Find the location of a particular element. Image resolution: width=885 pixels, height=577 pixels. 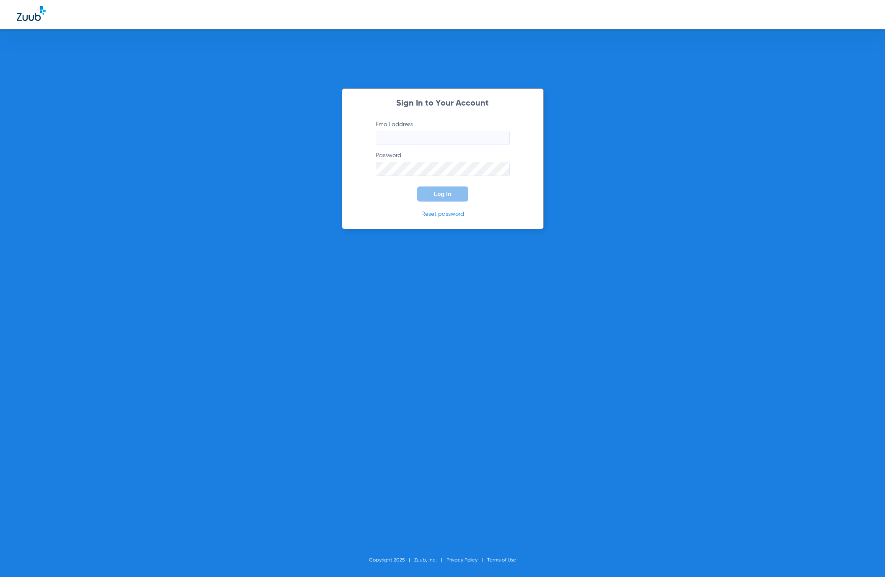

button: Log In is located at coordinates (443, 194).